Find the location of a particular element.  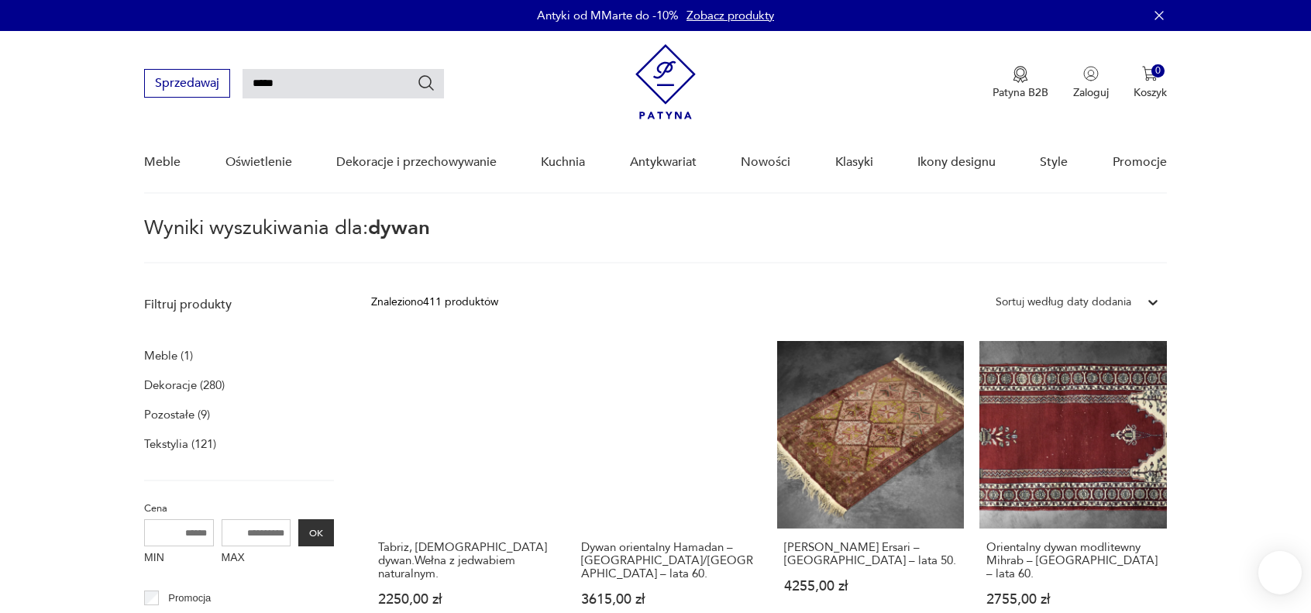

p: Koszyk is located at coordinates (1150, 92).